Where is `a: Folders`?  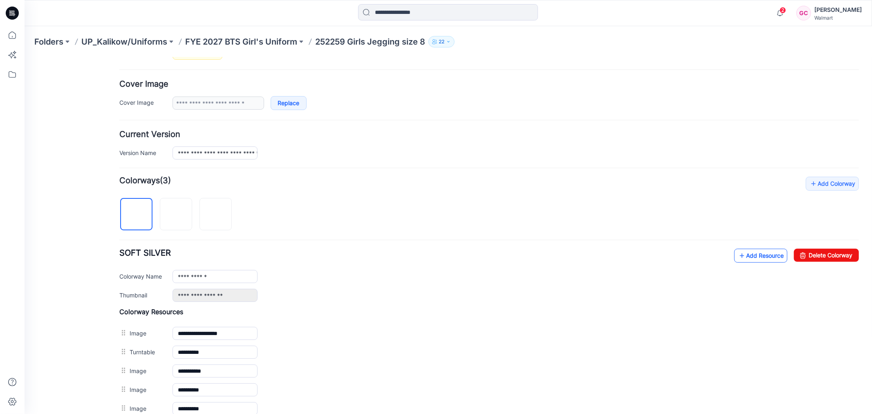 a: Folders is located at coordinates (49, 42).